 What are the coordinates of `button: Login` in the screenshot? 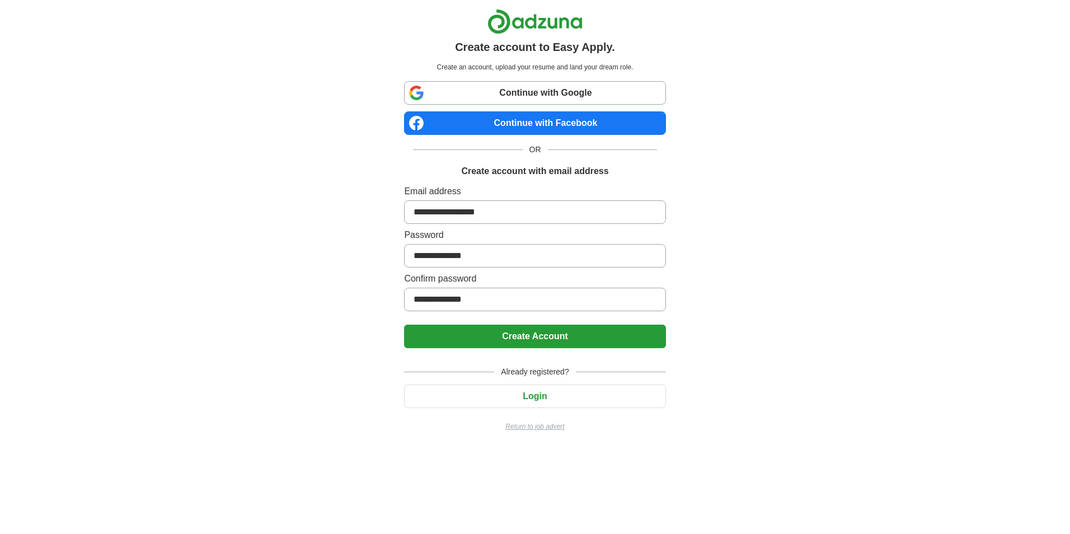 It's located at (534, 396).